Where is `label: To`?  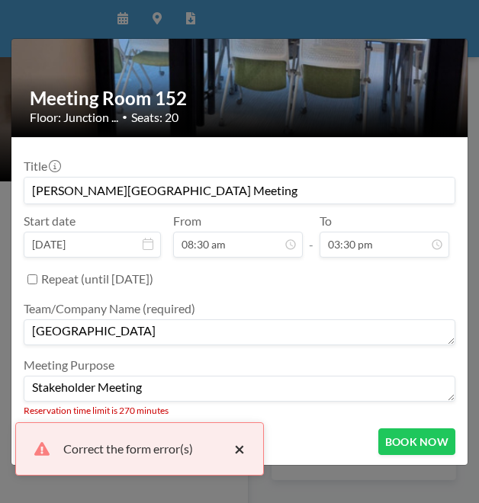 label: To is located at coordinates (325, 221).